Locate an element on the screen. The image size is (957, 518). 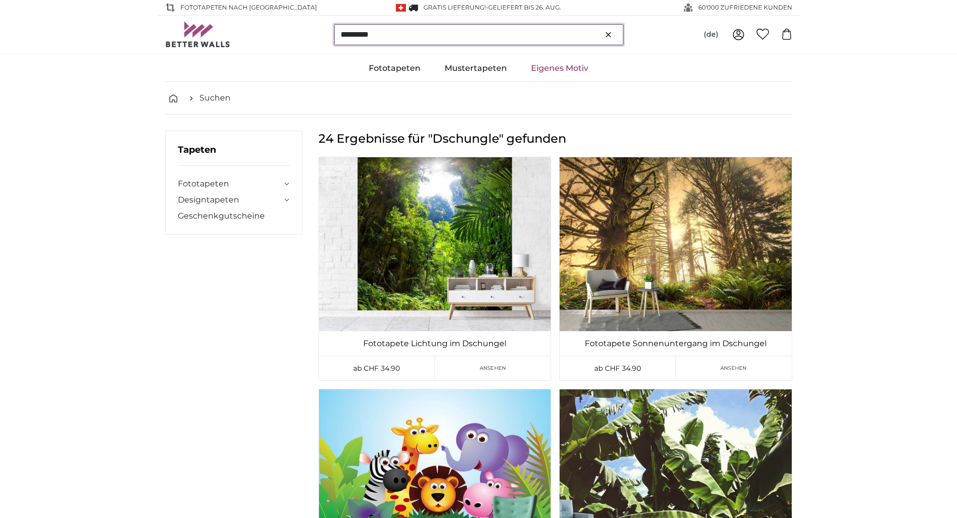
h1: 24 Ergebnisse für "Dschungle" gefunden is located at coordinates (555, 139).